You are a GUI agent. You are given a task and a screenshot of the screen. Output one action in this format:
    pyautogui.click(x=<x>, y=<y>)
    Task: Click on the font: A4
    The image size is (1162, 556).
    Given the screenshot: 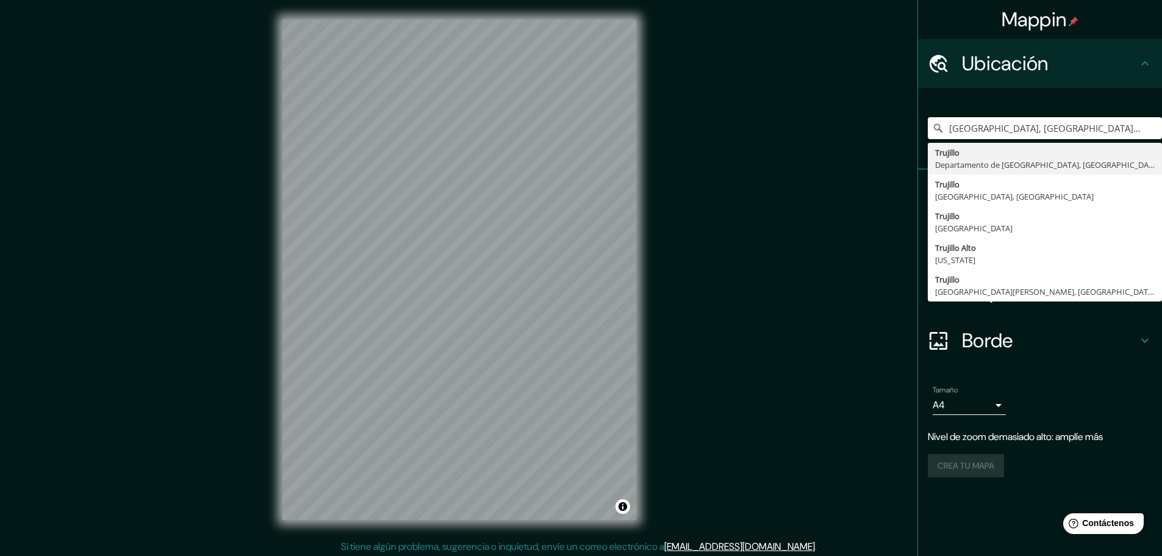 What is the action you would take?
    pyautogui.click(x=939, y=404)
    